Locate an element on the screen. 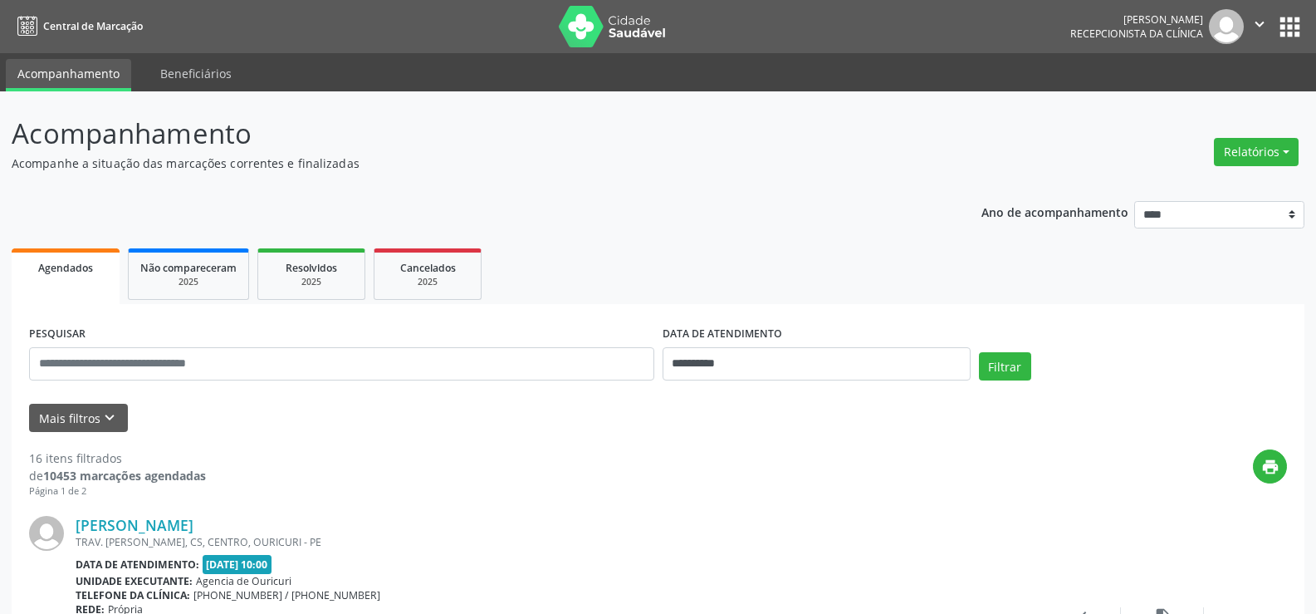 The image size is (1316, 614). label: DATA DE ATENDIMENTO is located at coordinates (722, 334).